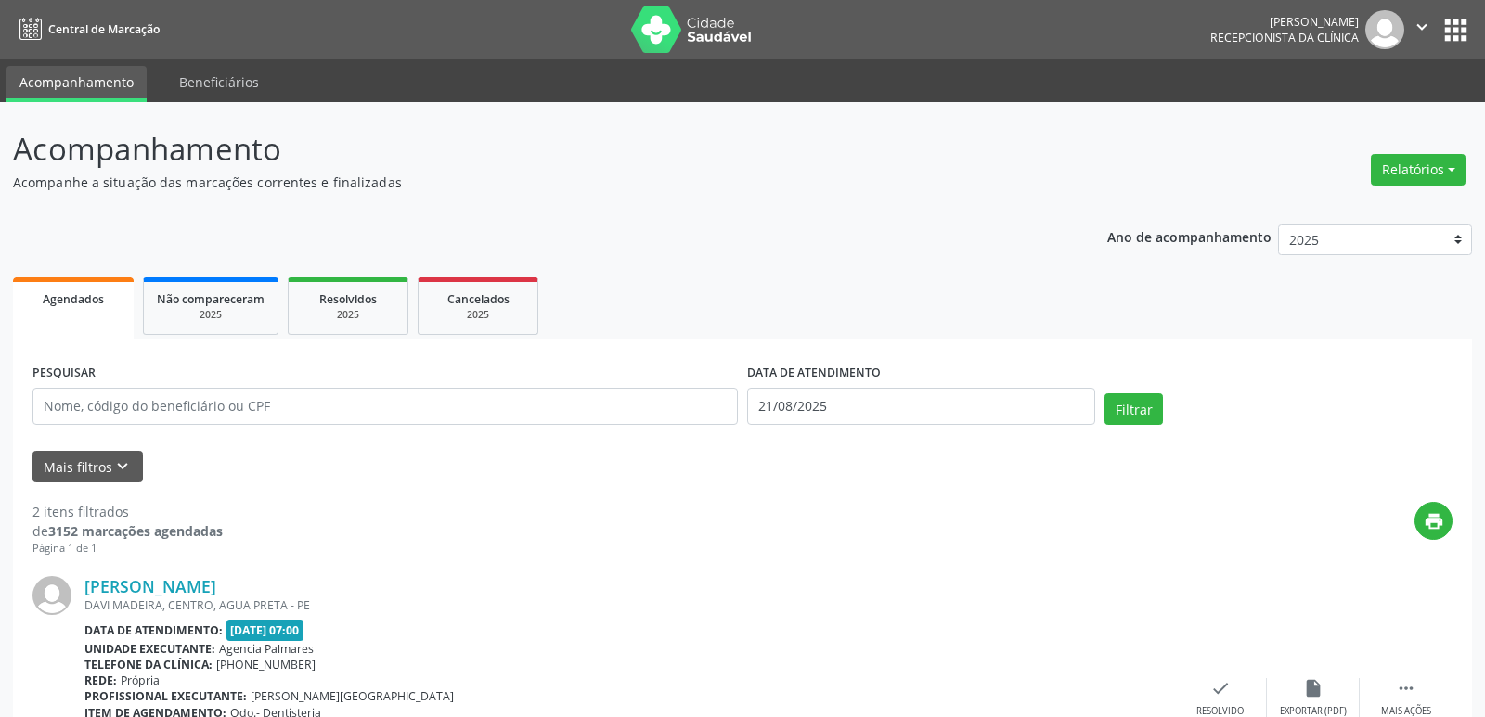 The height and width of the screenshot is (717, 1485). I want to click on p: Acompanhe a situação das marcações correntes e finalizadas, so click(523, 182).